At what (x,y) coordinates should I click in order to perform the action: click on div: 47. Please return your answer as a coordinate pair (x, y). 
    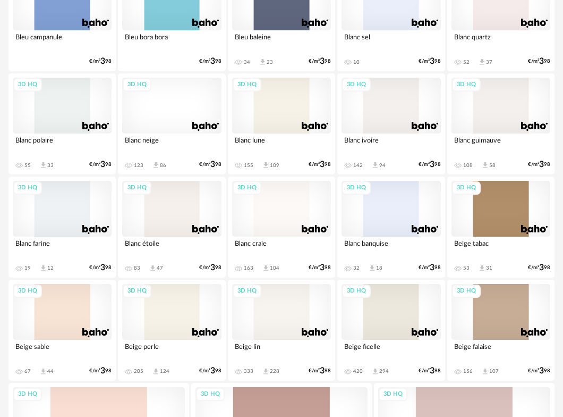
    Looking at the image, I should click on (160, 268).